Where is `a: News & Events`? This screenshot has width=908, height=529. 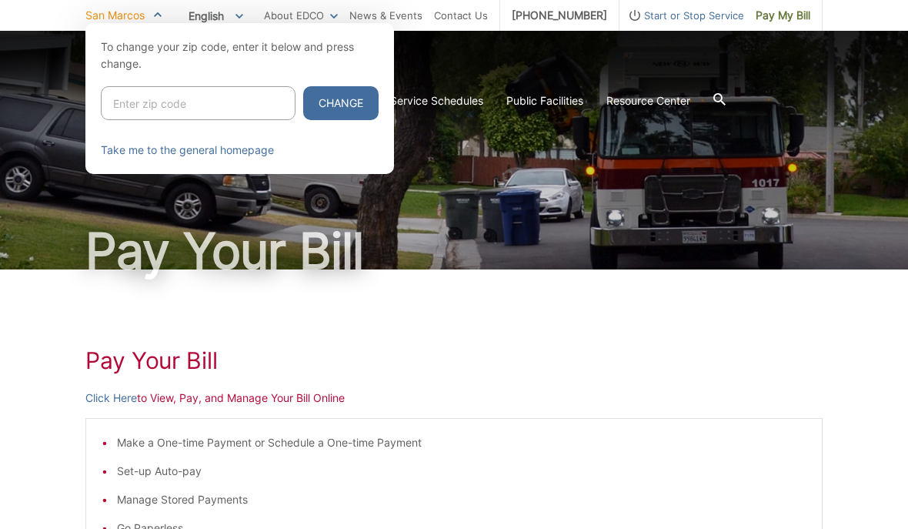
a: News & Events is located at coordinates (386, 15).